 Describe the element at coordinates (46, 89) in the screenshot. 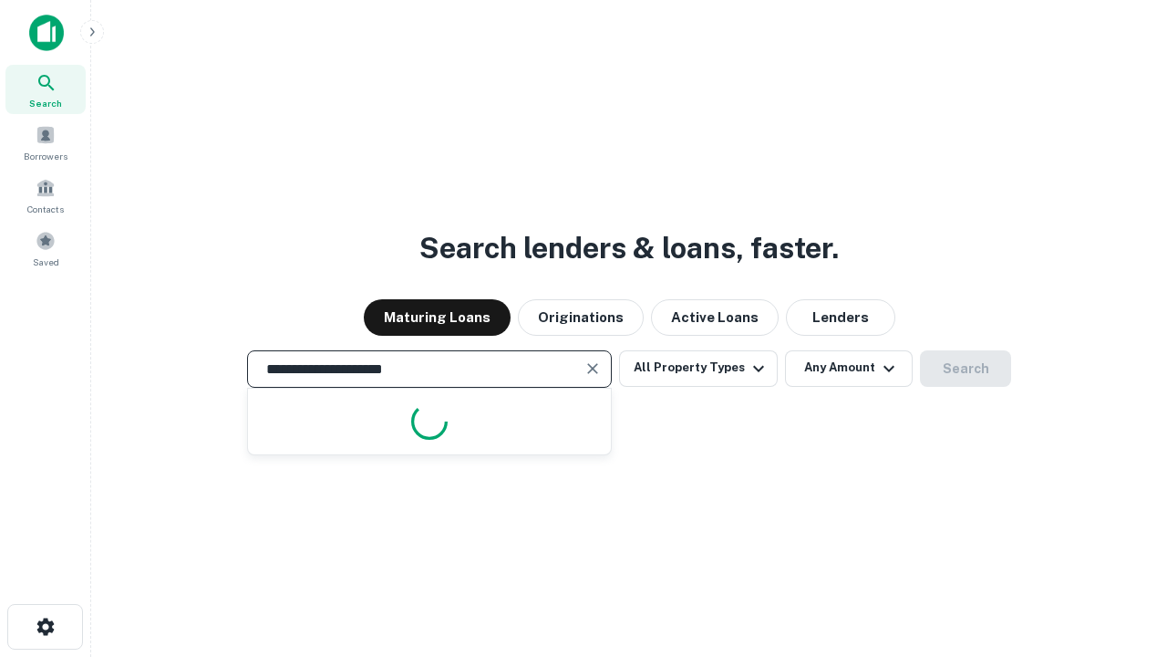

I see `div: Search` at that location.